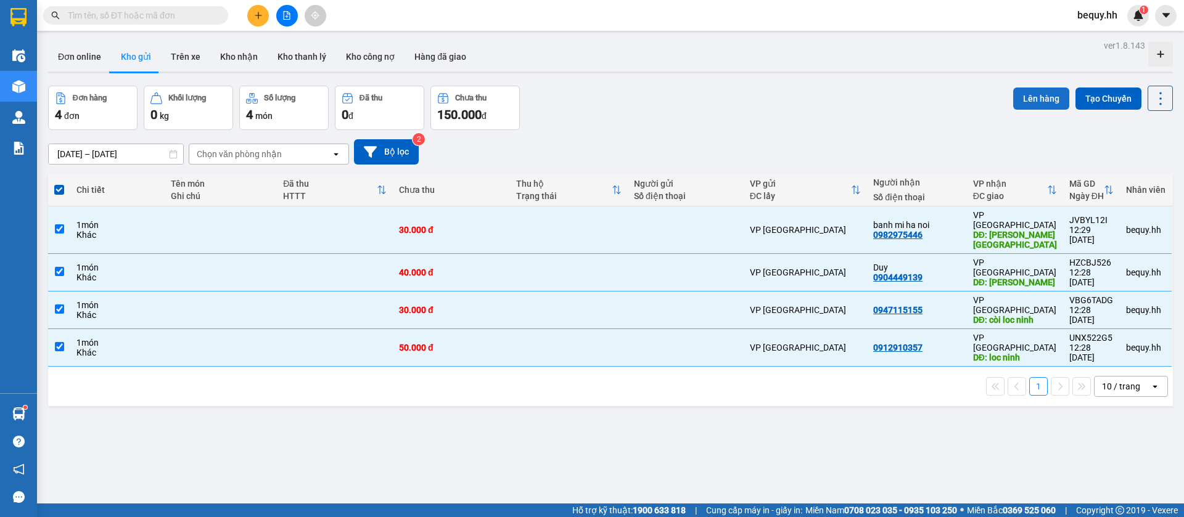 This screenshot has height=517, width=1184. I want to click on span: question-circle, so click(19, 442).